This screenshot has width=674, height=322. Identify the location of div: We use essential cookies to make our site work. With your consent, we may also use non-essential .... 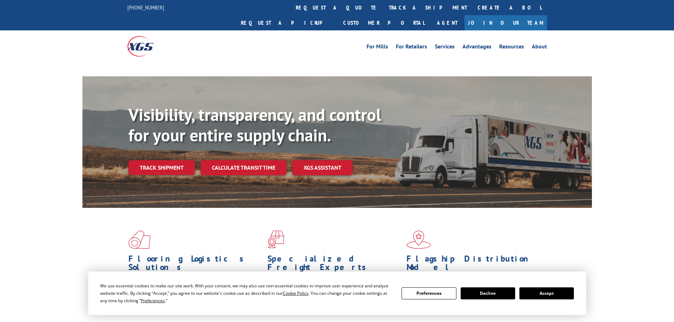
(247, 293).